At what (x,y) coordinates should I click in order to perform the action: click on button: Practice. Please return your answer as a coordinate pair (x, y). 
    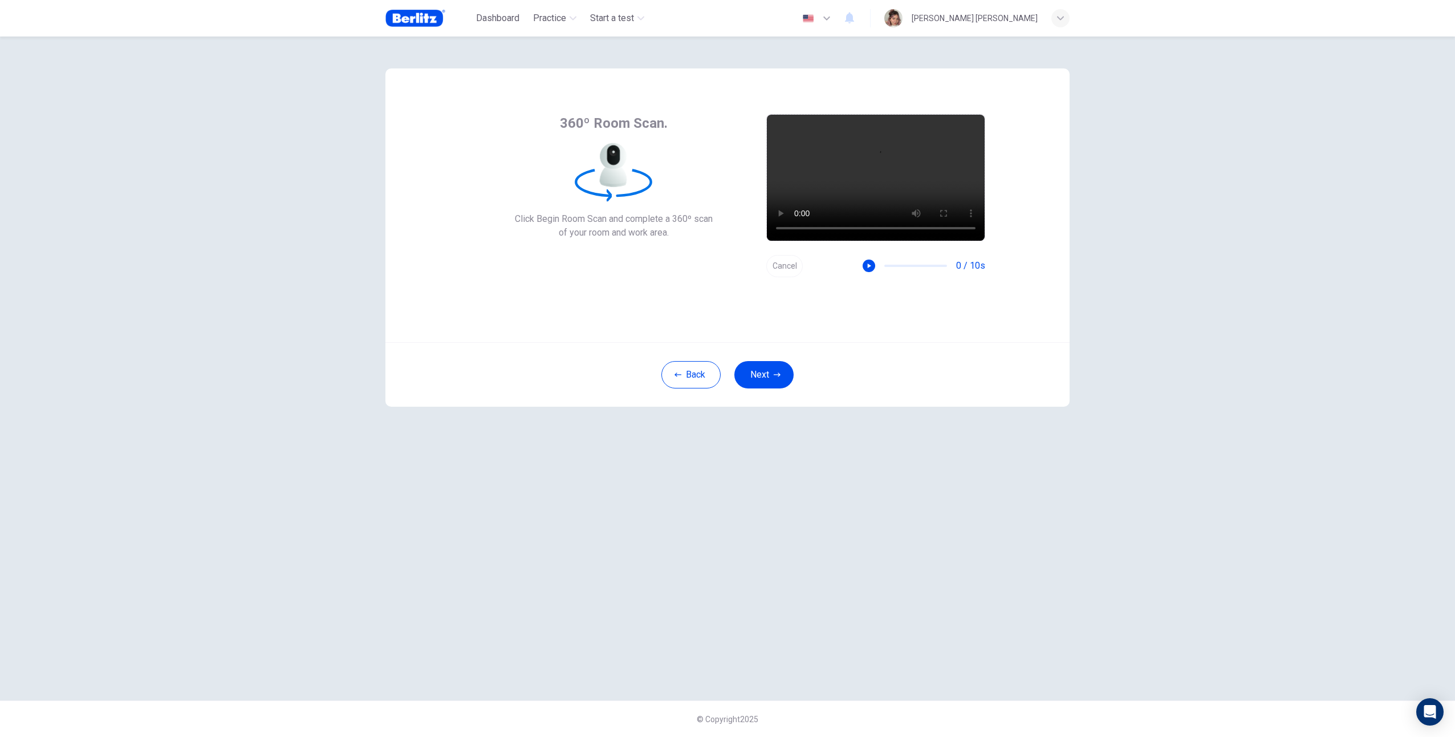
    Looking at the image, I should click on (555, 18).